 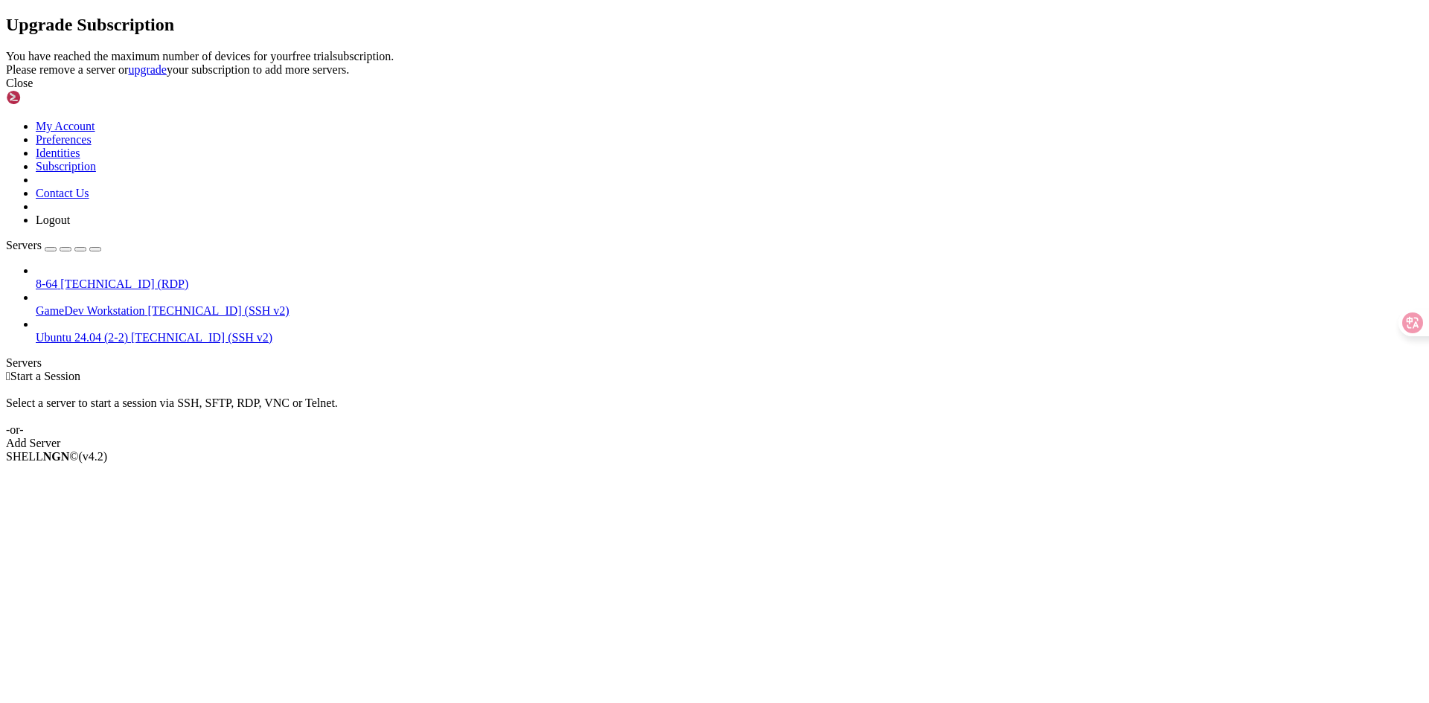 I want to click on a: My Account, so click(x=66, y=126).